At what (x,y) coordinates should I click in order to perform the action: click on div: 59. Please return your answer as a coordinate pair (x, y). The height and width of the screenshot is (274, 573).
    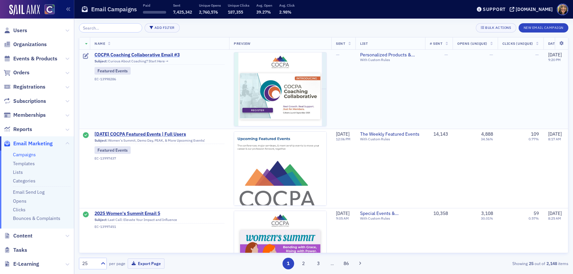
    Looking at the image, I should click on (537, 214).